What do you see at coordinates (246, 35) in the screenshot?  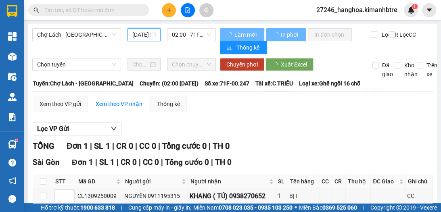 I see `span: Làm mới` at bounding box center [246, 35].